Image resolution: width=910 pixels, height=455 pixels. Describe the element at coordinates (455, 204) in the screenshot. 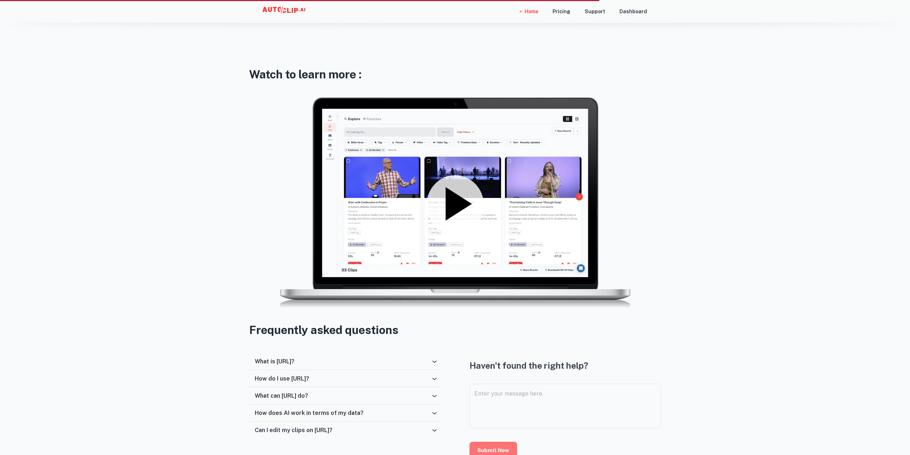

I see `img: lightmode` at that location.